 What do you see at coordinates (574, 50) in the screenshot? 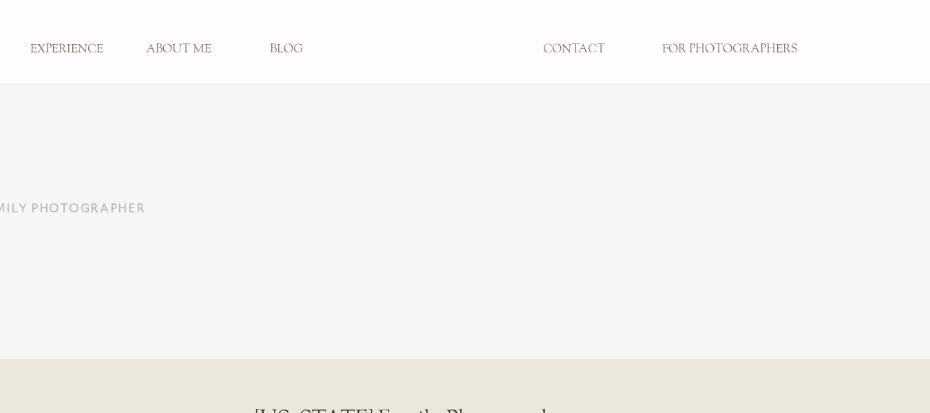
I see `h3: CONTACT` at bounding box center [574, 50].